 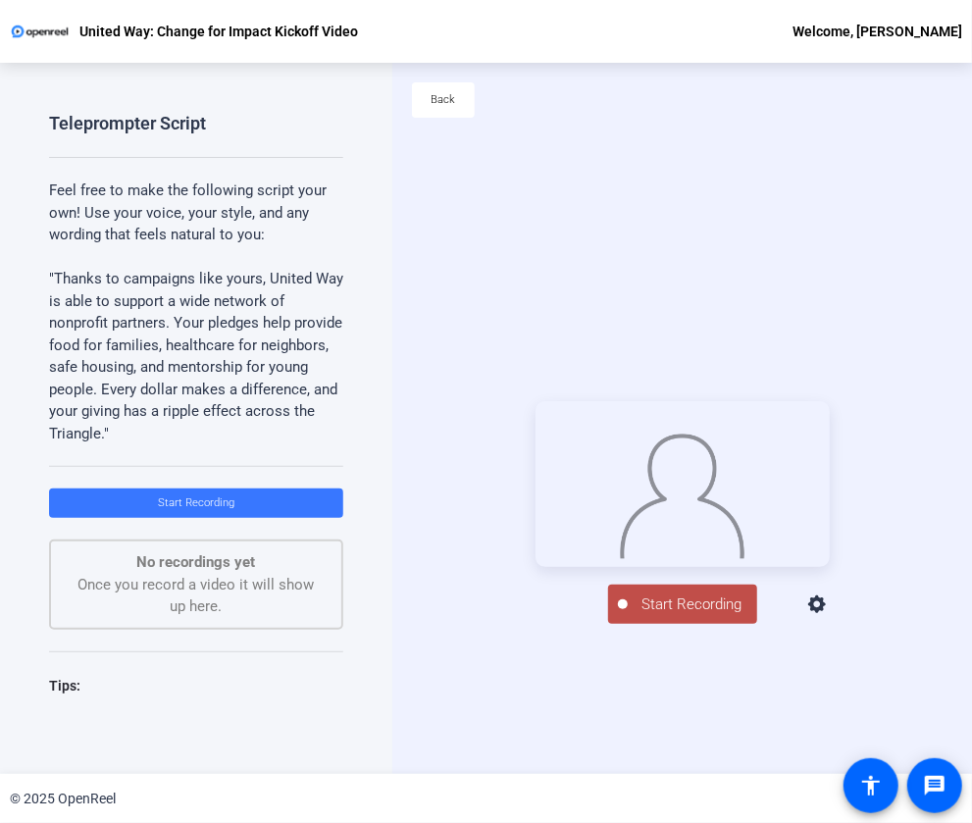 What do you see at coordinates (196, 585) in the screenshot?
I see `div: Once you record a video it will show up here.` at bounding box center [196, 585].